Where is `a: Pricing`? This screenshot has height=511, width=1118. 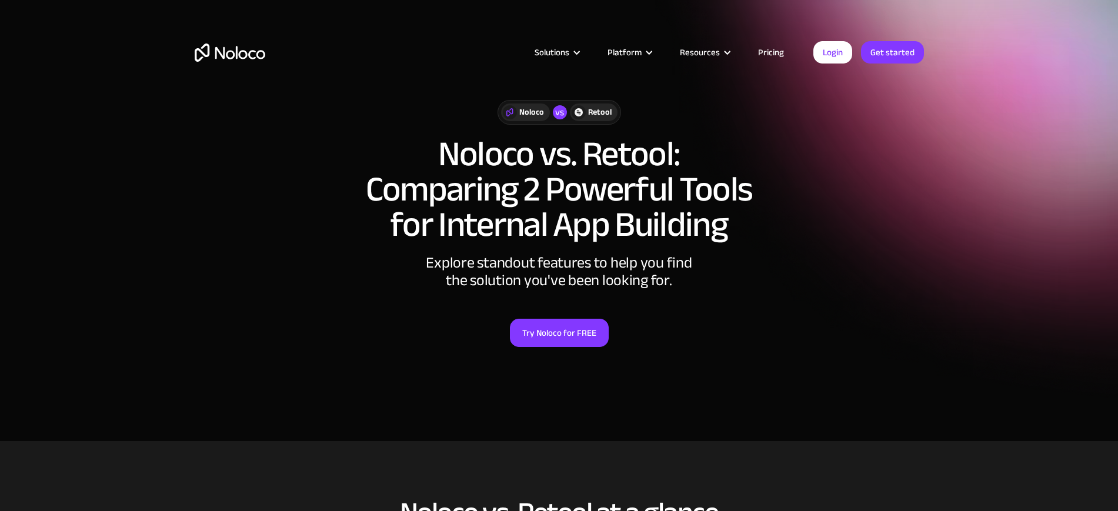
a: Pricing is located at coordinates (771, 52).